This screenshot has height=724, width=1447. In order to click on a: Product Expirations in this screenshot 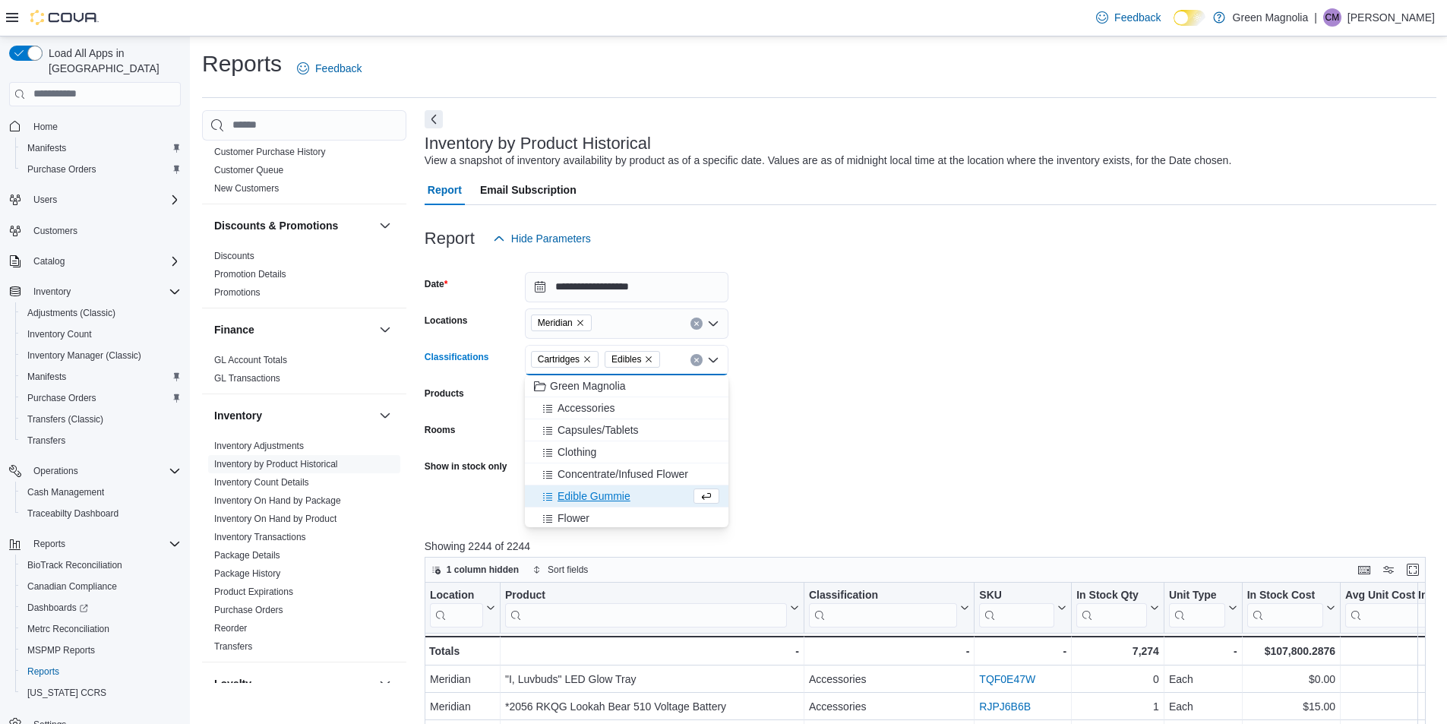, I will do `click(254, 592)`.